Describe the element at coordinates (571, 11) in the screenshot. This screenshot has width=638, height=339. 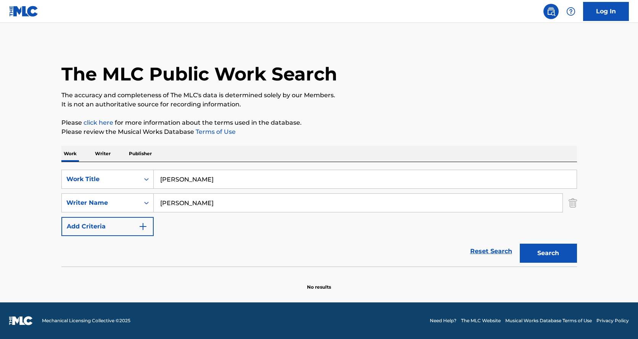
I see `div: Help` at that location.